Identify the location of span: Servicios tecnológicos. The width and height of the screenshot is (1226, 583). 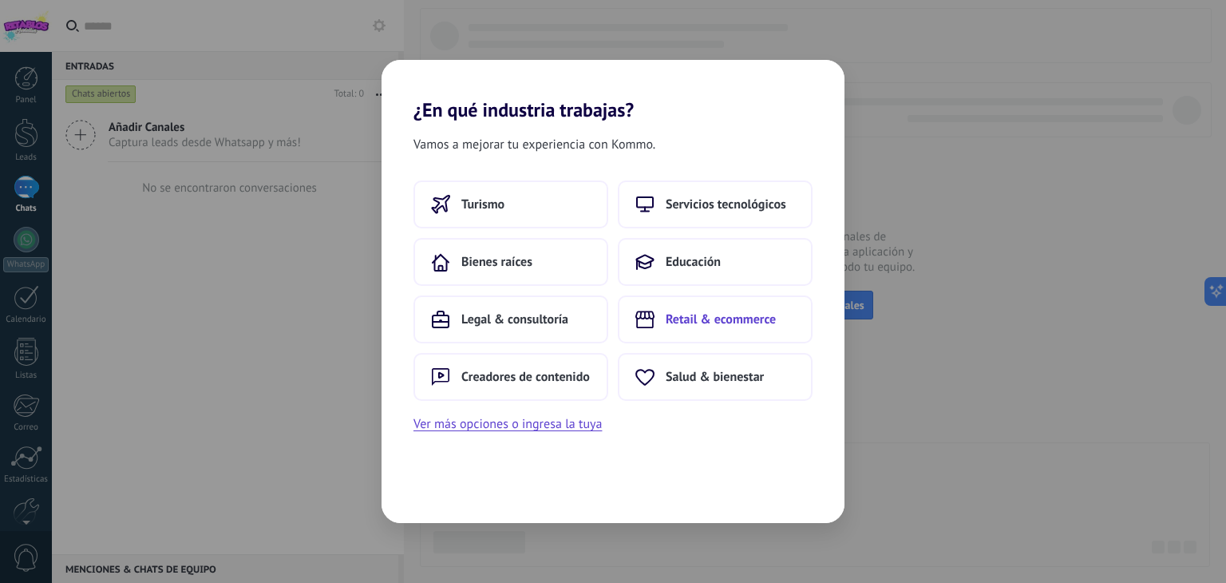
(726, 204).